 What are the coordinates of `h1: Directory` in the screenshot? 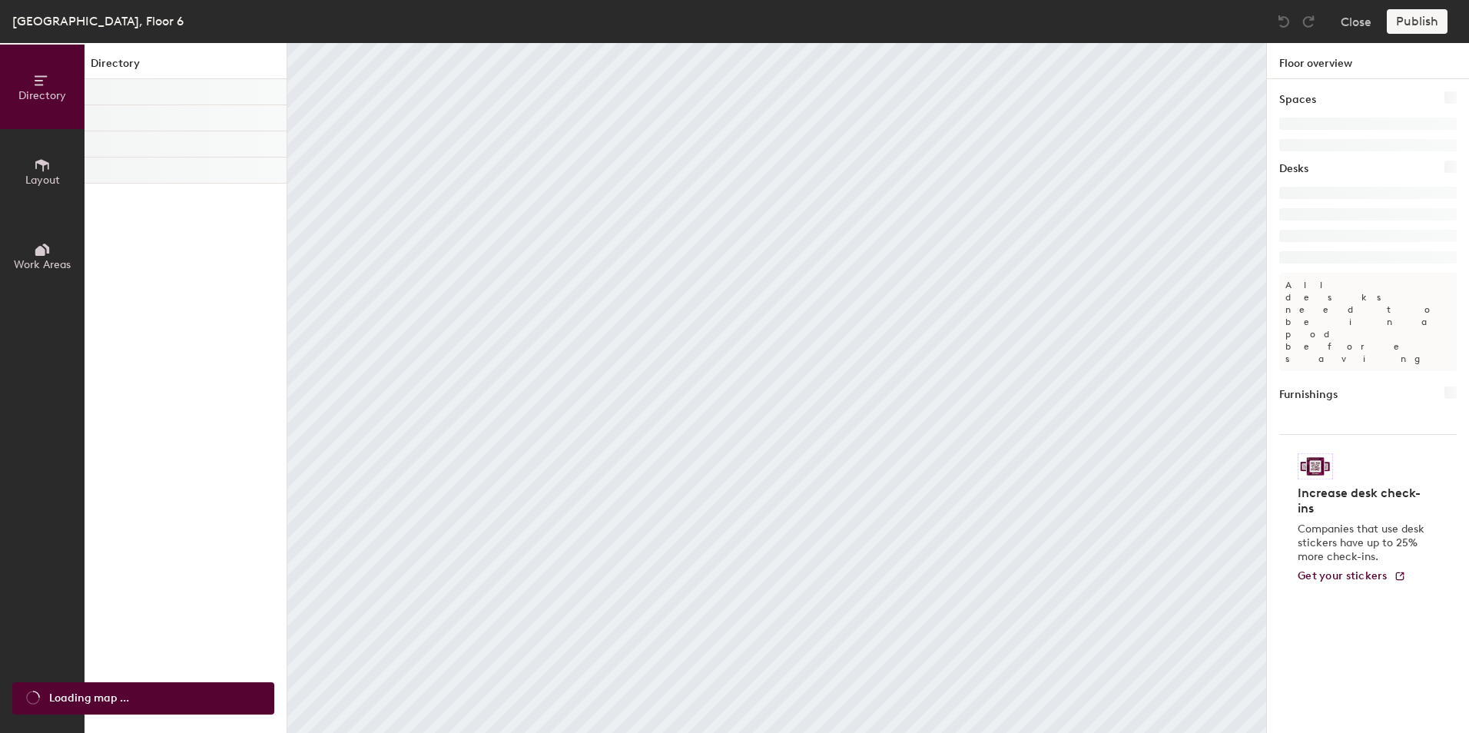 It's located at (185, 67).